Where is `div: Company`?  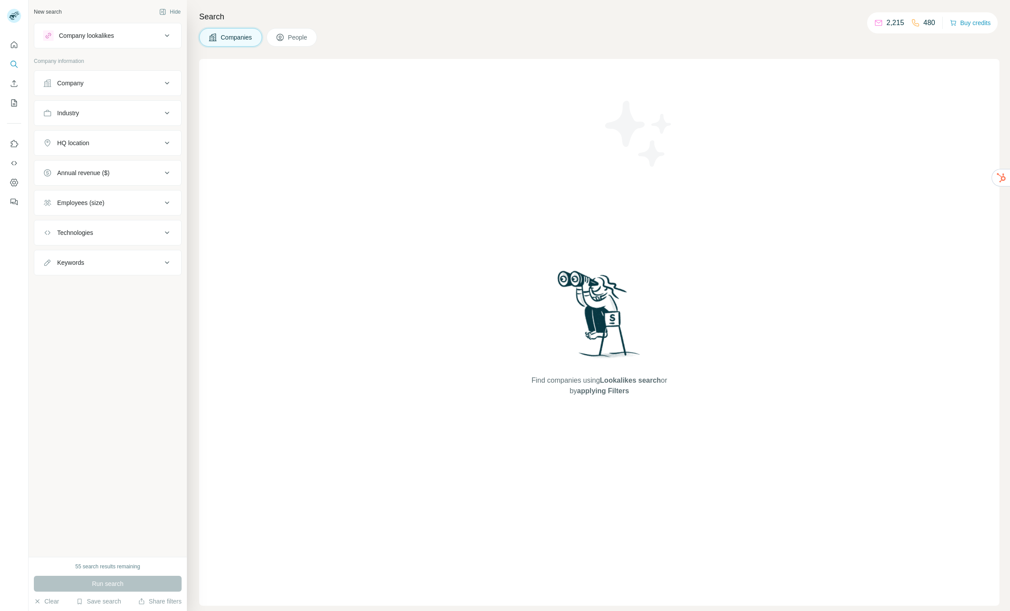 div: Company is located at coordinates (70, 83).